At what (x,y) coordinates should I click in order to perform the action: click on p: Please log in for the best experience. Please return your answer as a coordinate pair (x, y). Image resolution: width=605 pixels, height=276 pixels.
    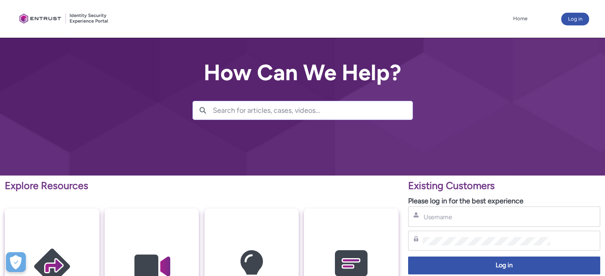
    Looking at the image, I should click on (504, 201).